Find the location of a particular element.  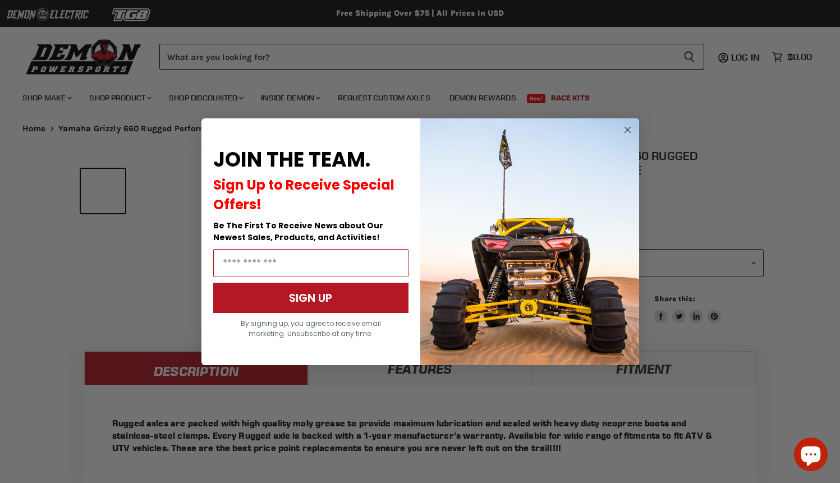

span: By signing up, you agree to receive email marketing. Unsubscribe at any time. is located at coordinates (311, 328).